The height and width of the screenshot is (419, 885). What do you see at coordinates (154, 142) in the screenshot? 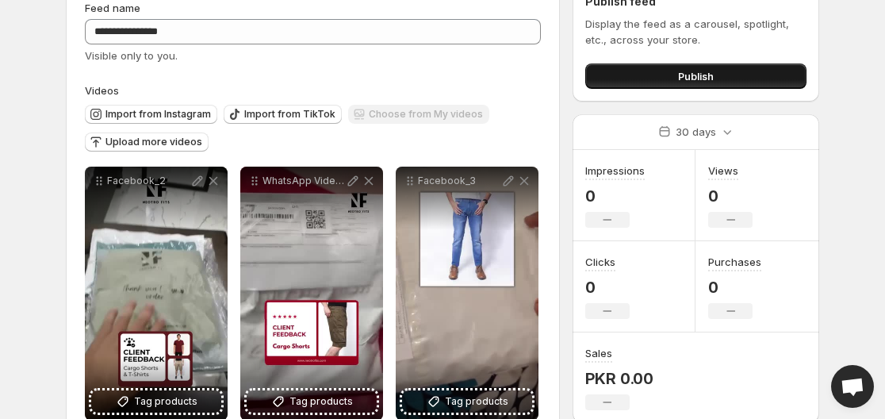
I see `span: Upload more videos` at bounding box center [154, 142].